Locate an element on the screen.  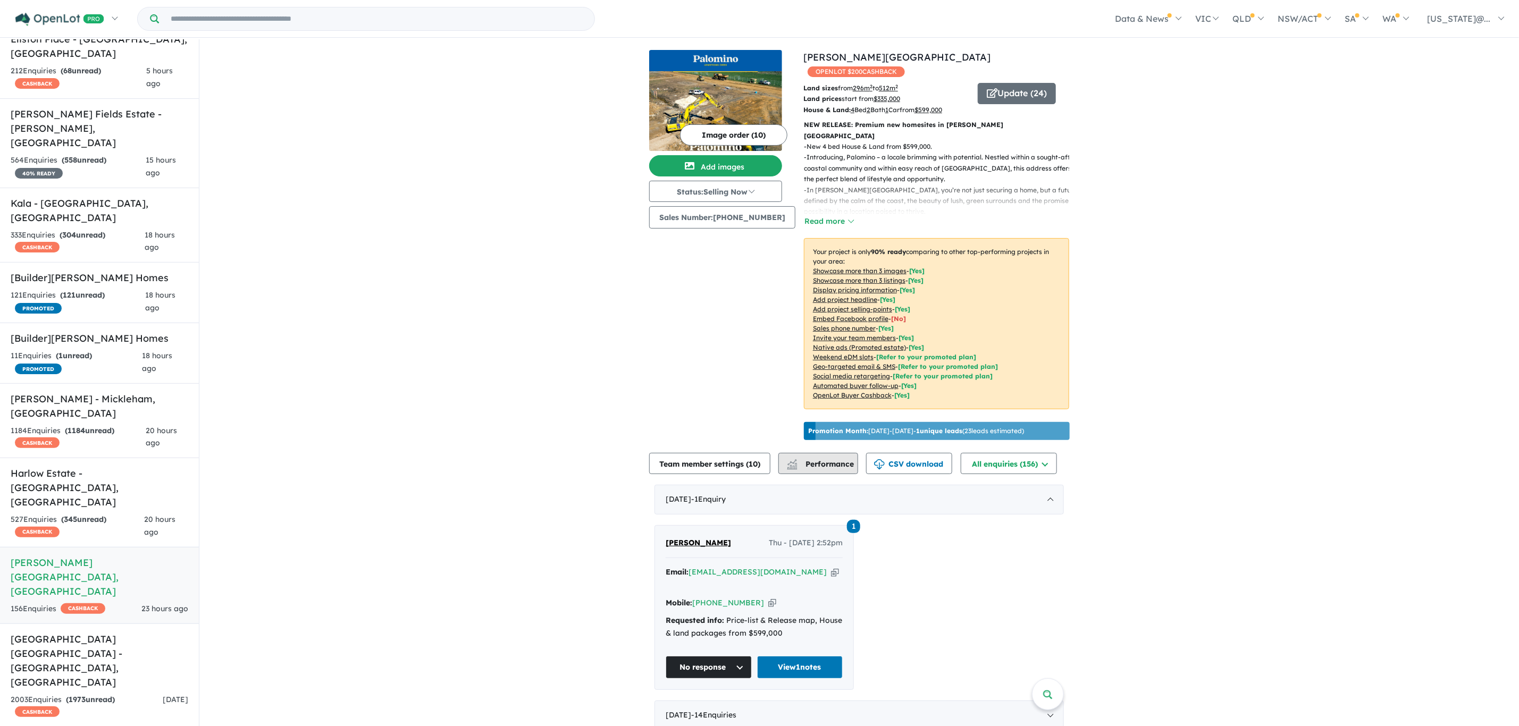
button: Update (24) is located at coordinates (1016, 94).